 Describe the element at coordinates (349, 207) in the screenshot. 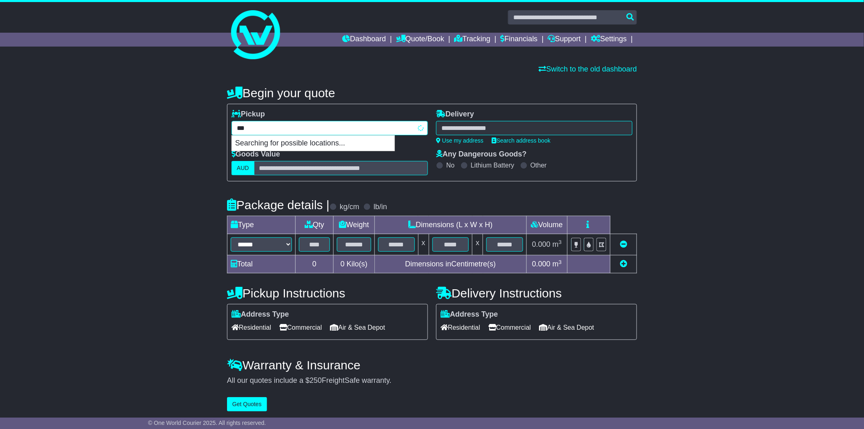

I see `label: kg/cm` at that location.